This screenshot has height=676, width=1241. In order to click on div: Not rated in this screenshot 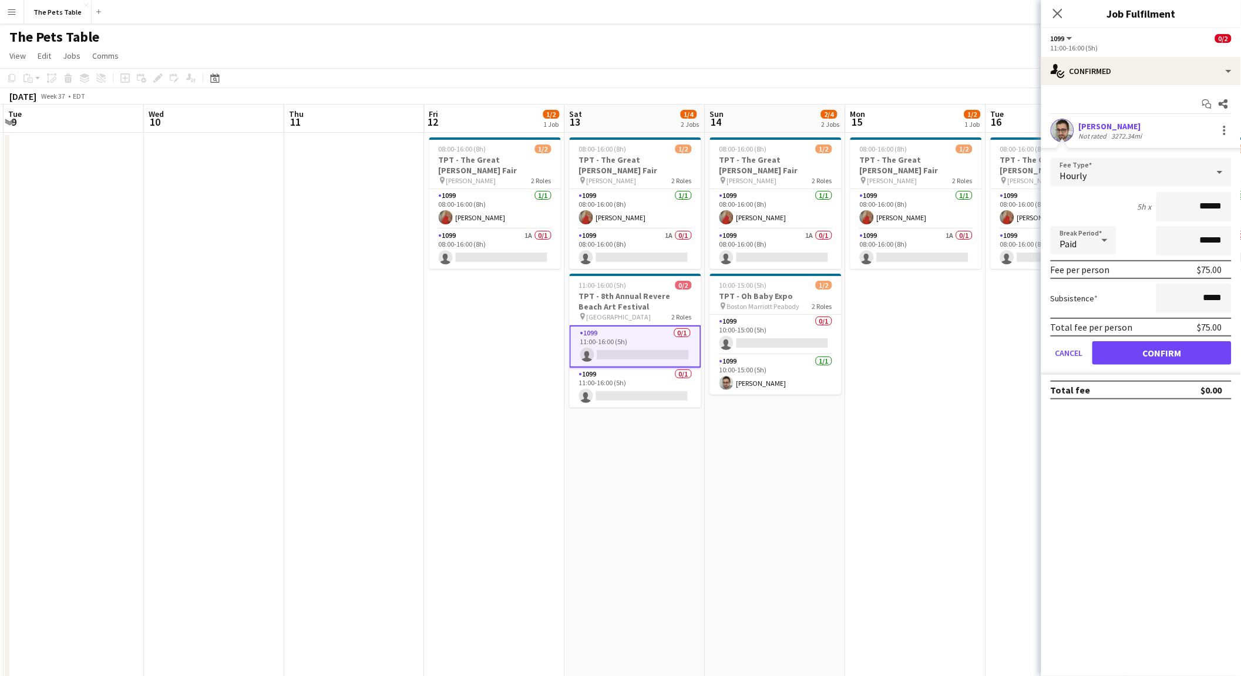, I will do `click(1094, 136)`.